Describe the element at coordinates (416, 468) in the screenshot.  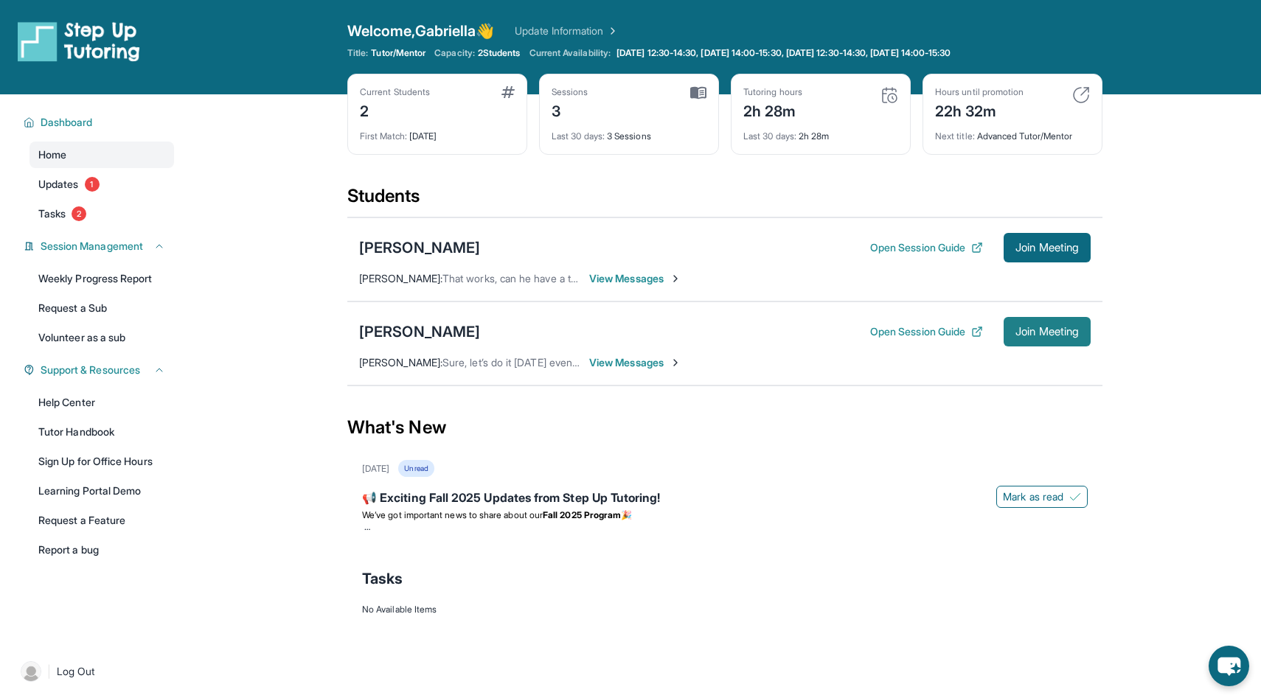
I see `div: Unread` at that location.